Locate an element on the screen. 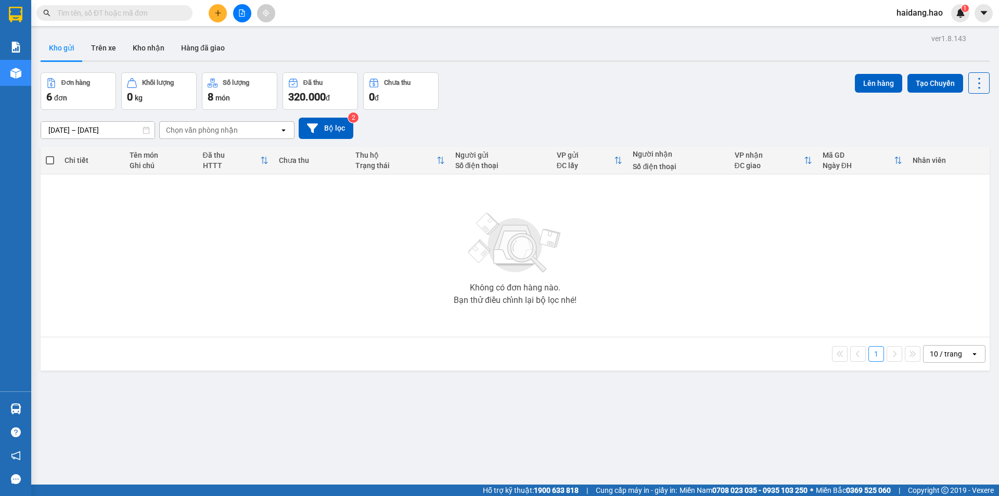 The height and width of the screenshot is (496, 999). button: Kho gửi is located at coordinates (61, 48).